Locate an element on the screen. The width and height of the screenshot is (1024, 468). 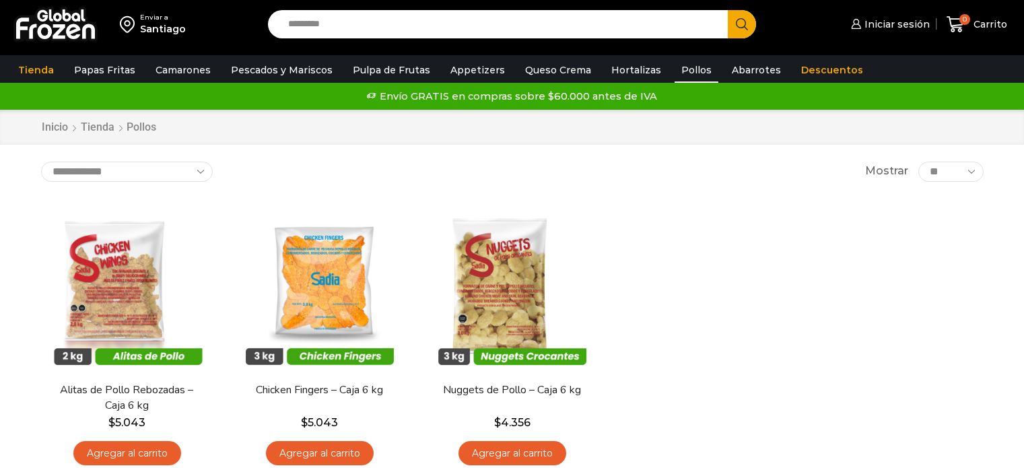
a: Pollos is located at coordinates (696, 70).